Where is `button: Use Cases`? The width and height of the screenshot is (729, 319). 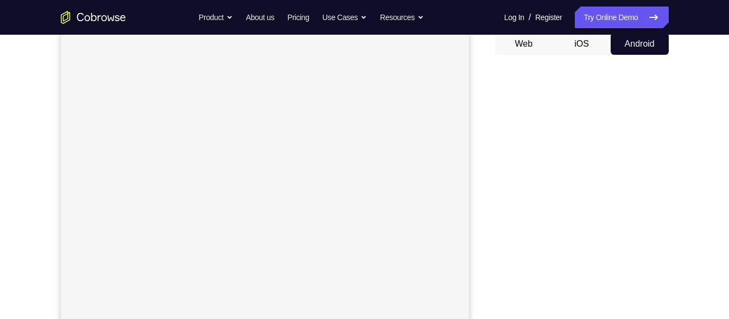
button: Use Cases is located at coordinates (345, 17).